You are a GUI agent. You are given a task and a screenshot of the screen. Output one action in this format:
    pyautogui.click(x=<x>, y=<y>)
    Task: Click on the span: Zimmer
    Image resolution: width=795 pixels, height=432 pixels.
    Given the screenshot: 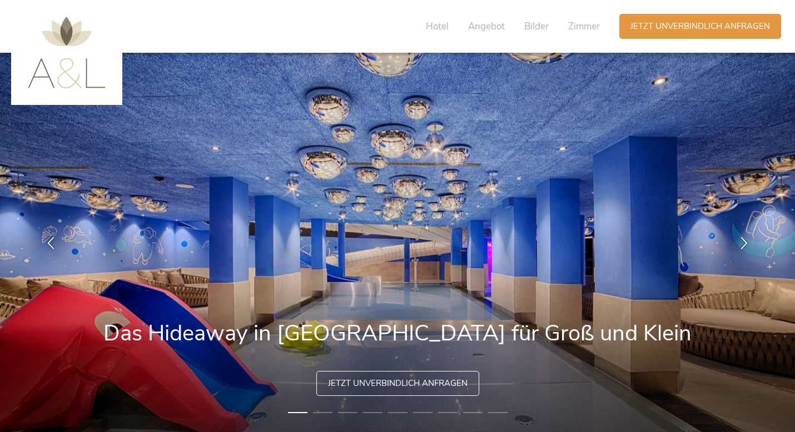 What is the action you would take?
    pyautogui.click(x=584, y=26)
    